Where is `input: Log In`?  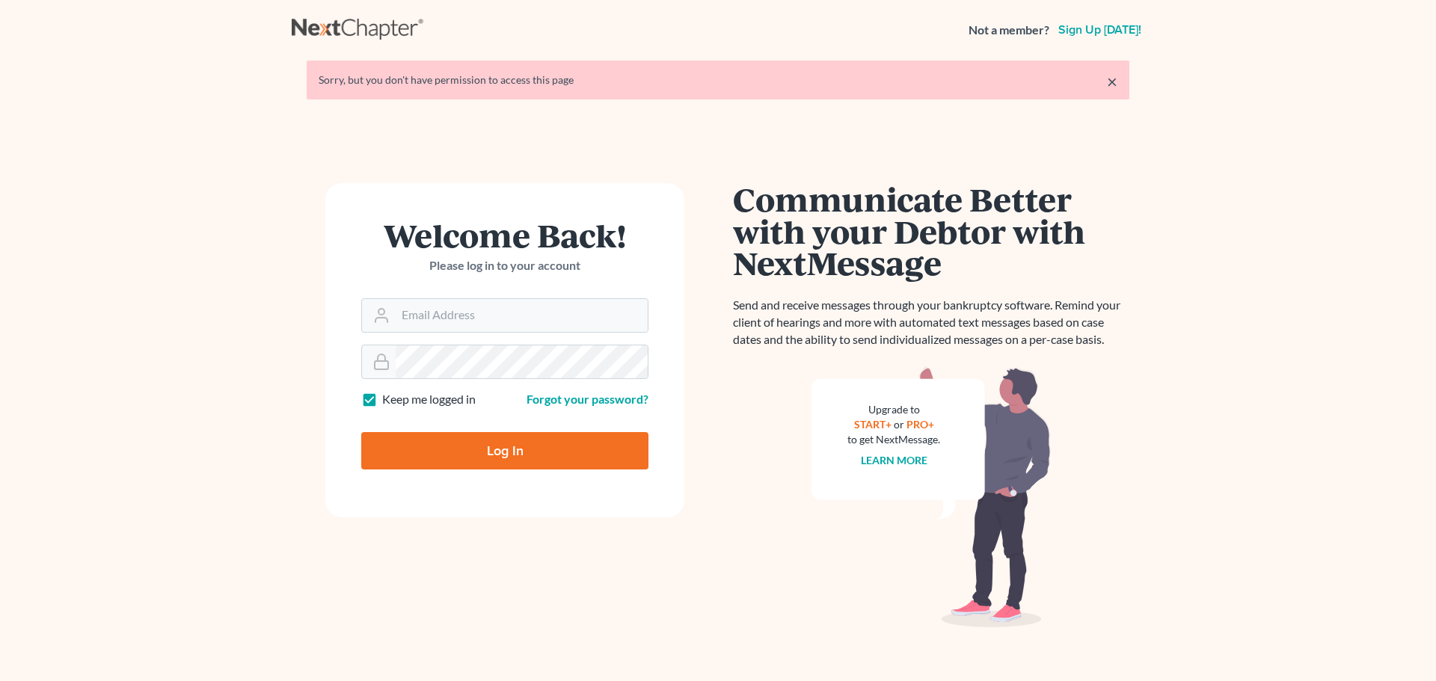
input: Log In is located at coordinates (505, 451).